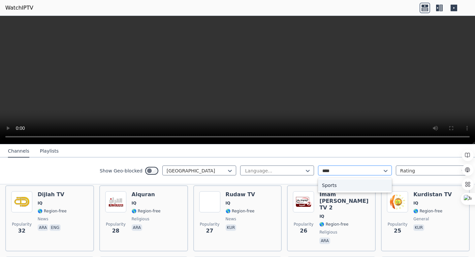 The width and height of the screenshot is (475, 257). Describe the element at coordinates (18, 151) in the screenshot. I see `button: Channels` at that location.